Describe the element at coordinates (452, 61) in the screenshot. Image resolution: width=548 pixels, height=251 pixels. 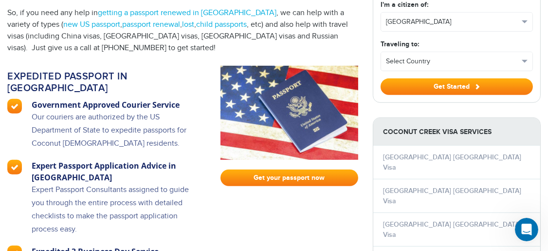
I see `span: Select Country` at that location.